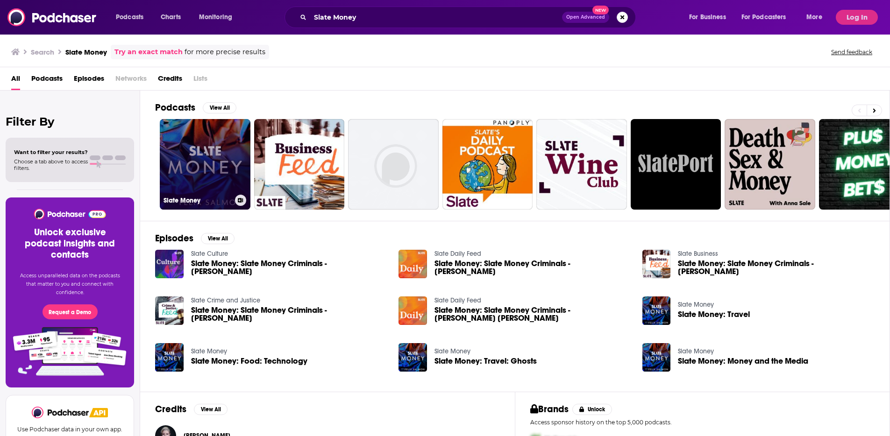 Image resolution: width=890 pixels, height=436 pixels. I want to click on a: Slate Culture, so click(209, 254).